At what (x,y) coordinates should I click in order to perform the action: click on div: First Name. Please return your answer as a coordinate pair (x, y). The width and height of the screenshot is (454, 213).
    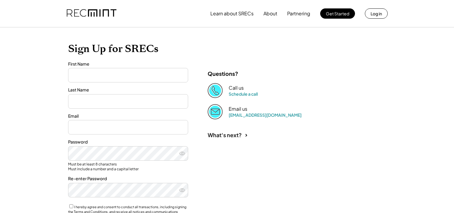
    Looking at the image, I should click on (128, 64).